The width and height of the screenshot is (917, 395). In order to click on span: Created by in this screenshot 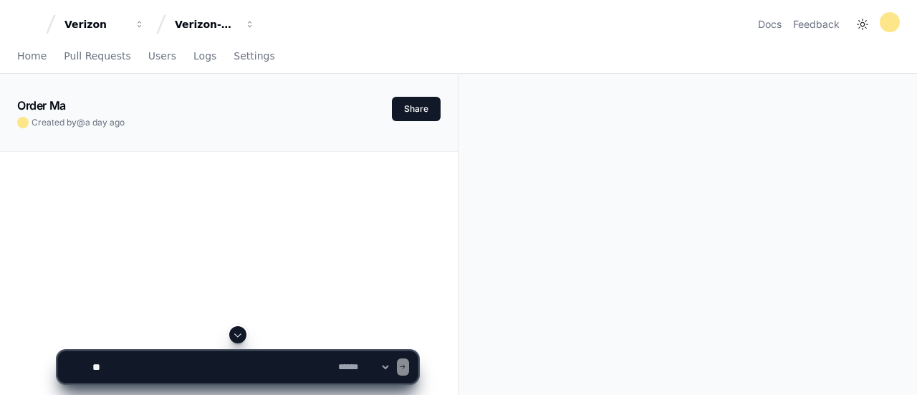, I will do `click(78, 123)`.